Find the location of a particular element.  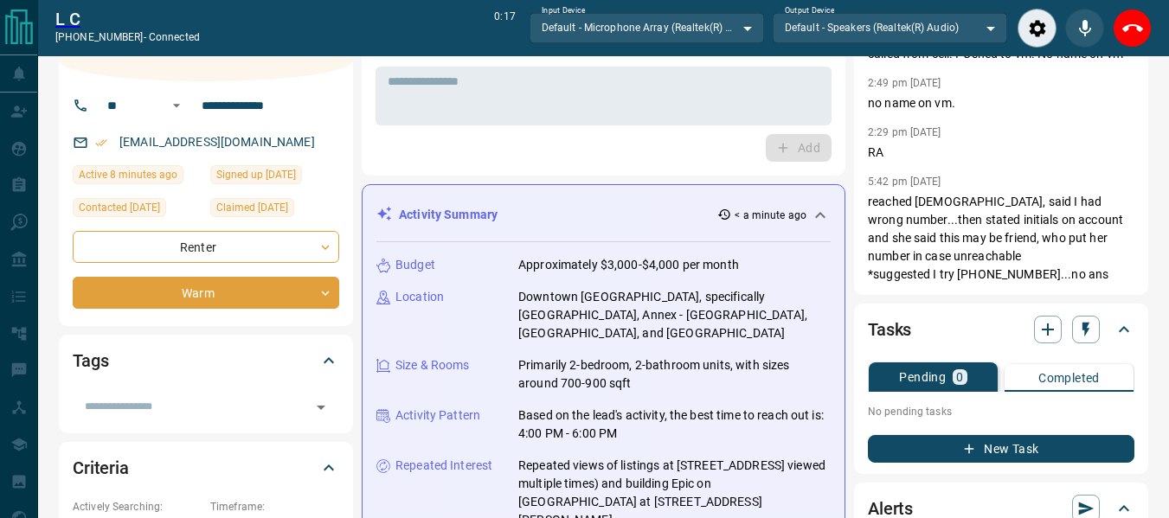

p: Location is located at coordinates (420, 297).